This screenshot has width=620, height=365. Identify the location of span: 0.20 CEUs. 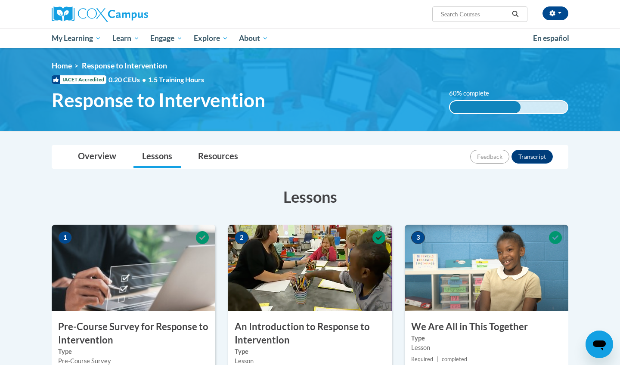
(128, 80).